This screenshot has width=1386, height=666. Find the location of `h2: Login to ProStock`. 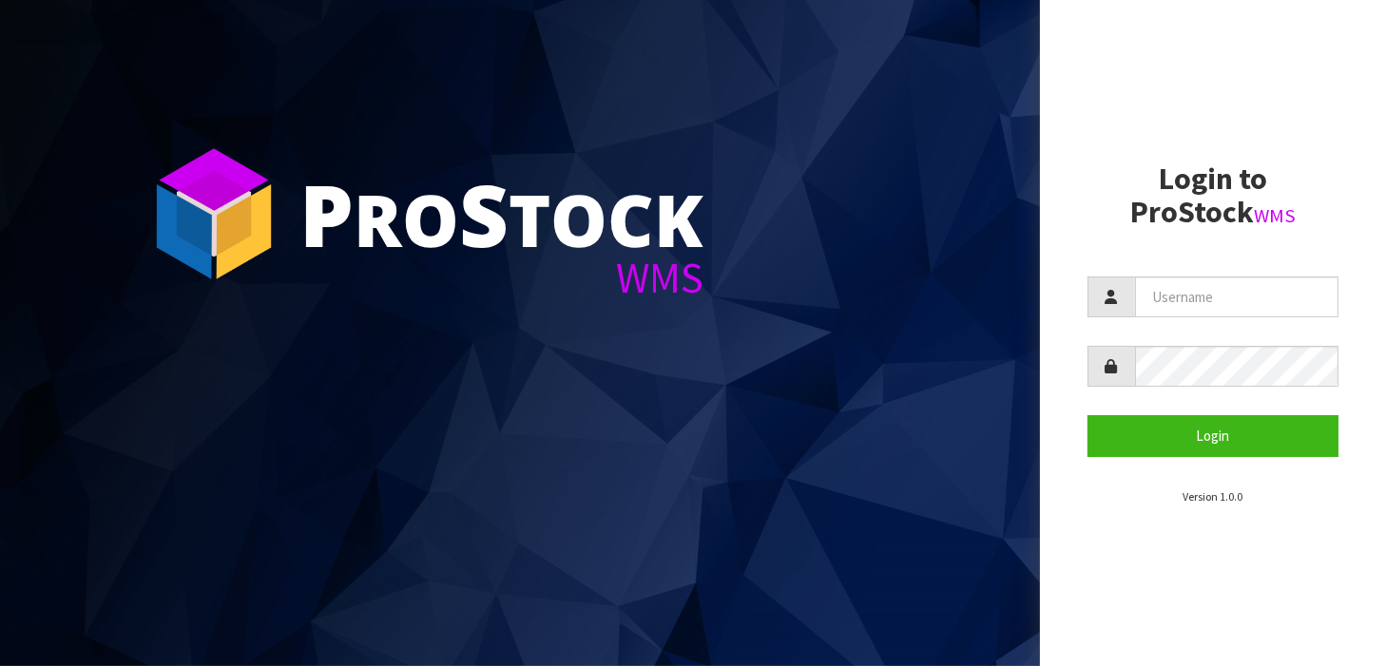

h2: Login to ProStock is located at coordinates (1213, 196).